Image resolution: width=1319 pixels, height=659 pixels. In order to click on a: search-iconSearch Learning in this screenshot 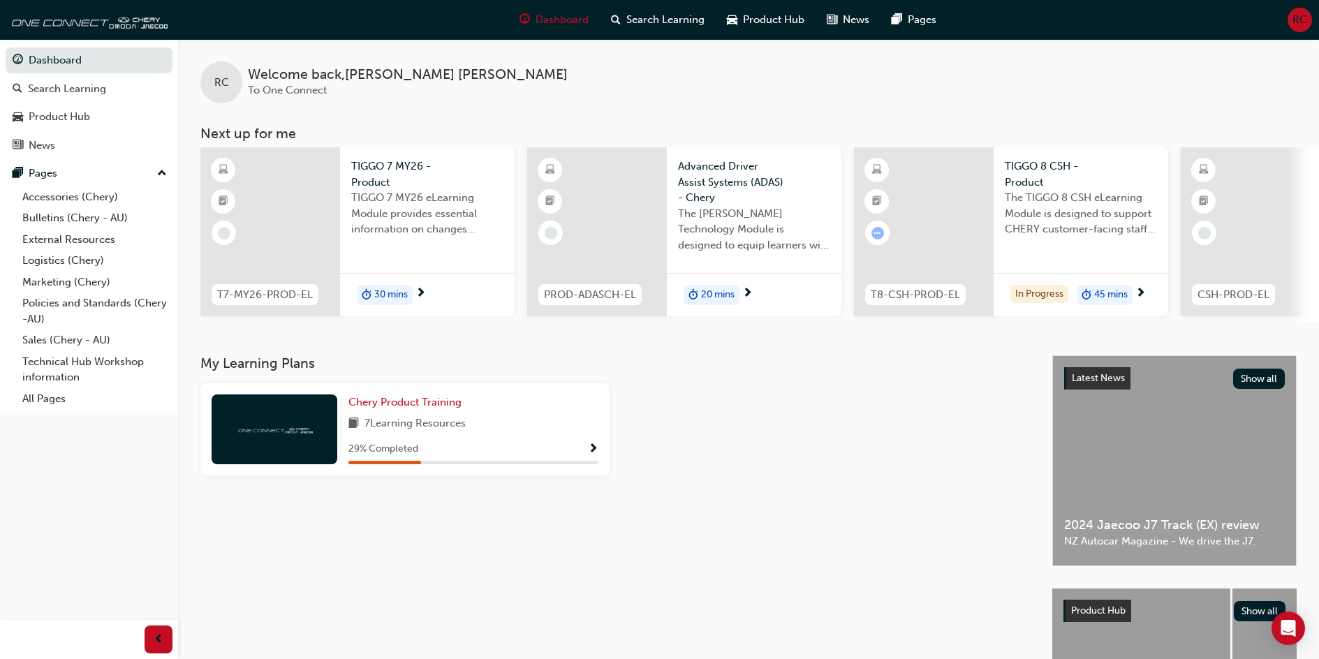, I will do `click(658, 20)`.